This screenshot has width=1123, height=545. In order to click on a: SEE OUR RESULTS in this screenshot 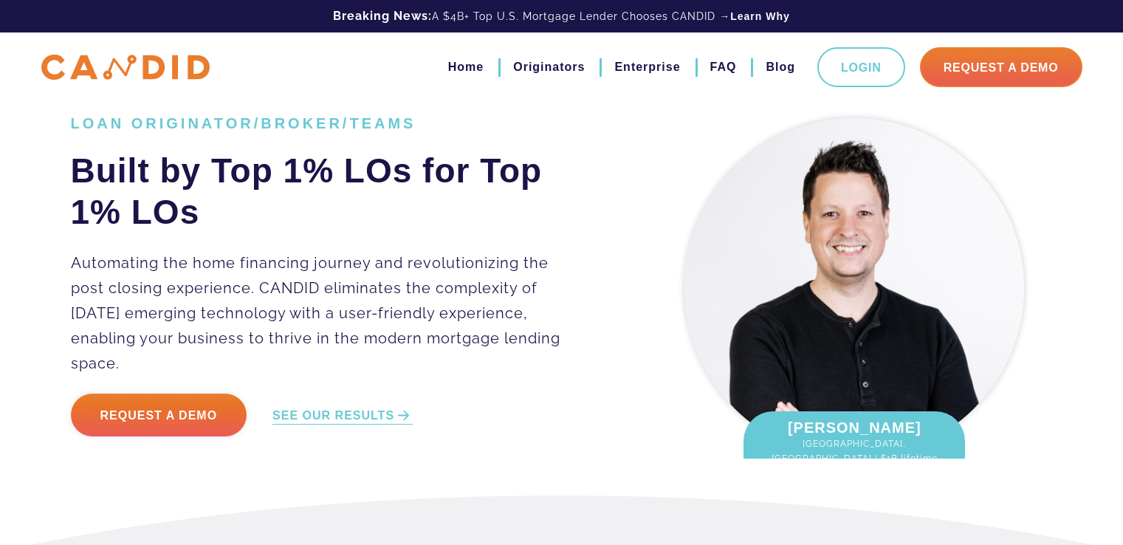, I will do `click(342, 416)`.